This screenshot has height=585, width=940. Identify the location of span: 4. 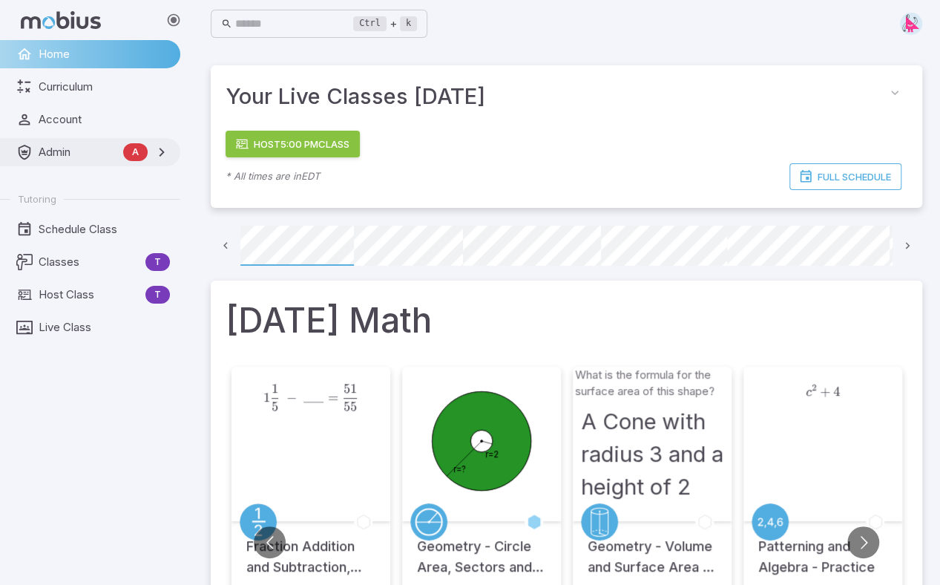
(836, 391).